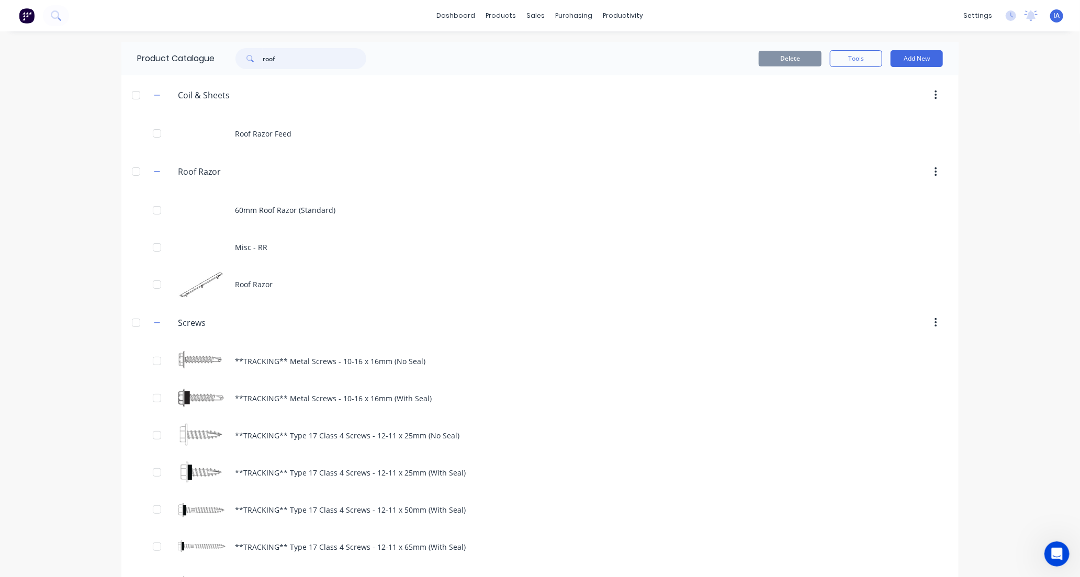  Describe the element at coordinates (977, 16) in the screenshot. I see `div: settings` at that location.